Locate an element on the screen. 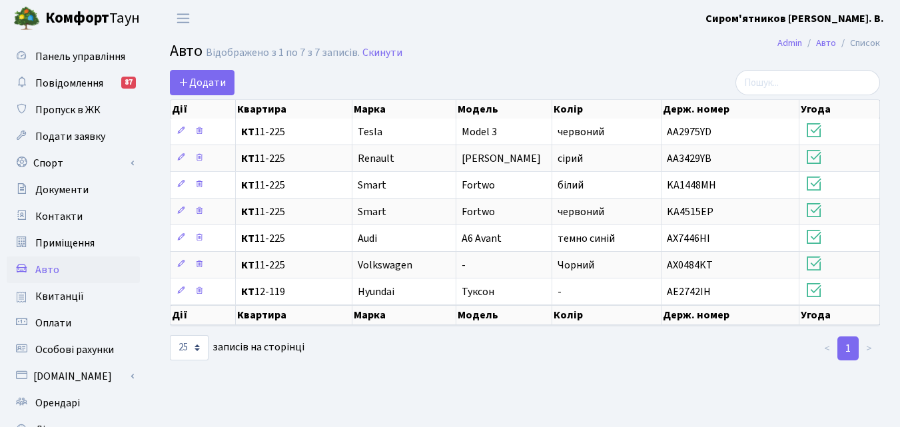 This screenshot has height=427, width=900. label: записів на сторінці is located at coordinates (237, 348).